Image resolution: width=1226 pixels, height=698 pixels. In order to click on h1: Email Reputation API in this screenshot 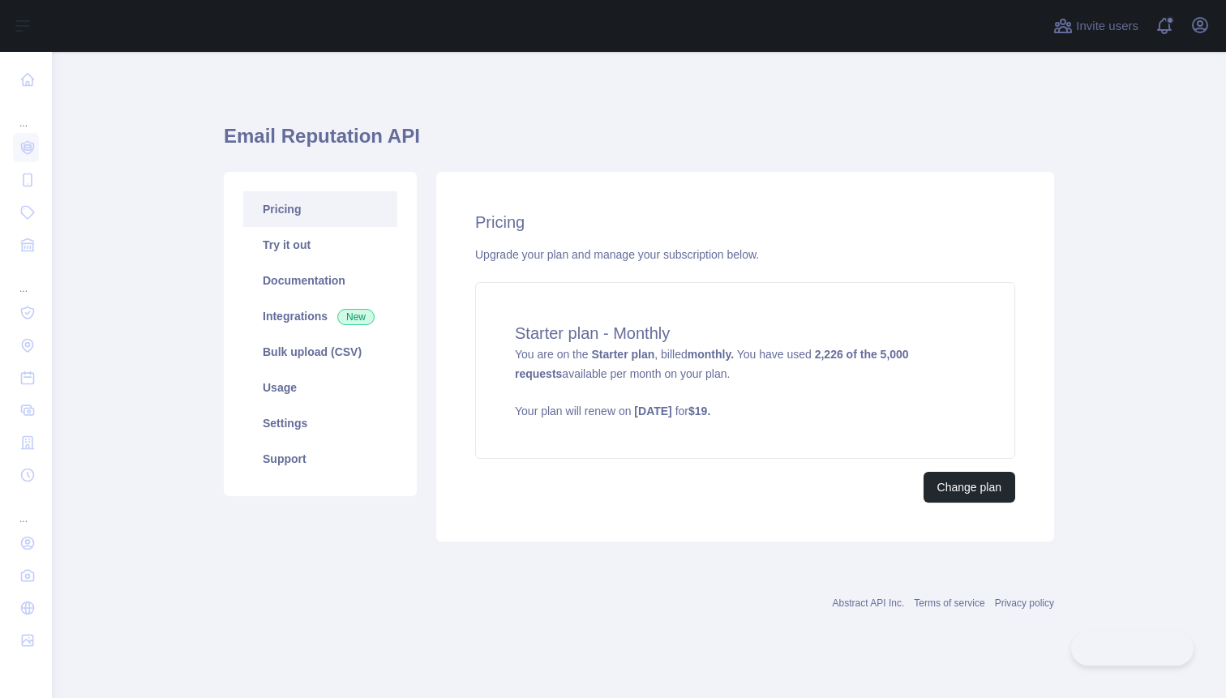, I will do `click(639, 143)`.